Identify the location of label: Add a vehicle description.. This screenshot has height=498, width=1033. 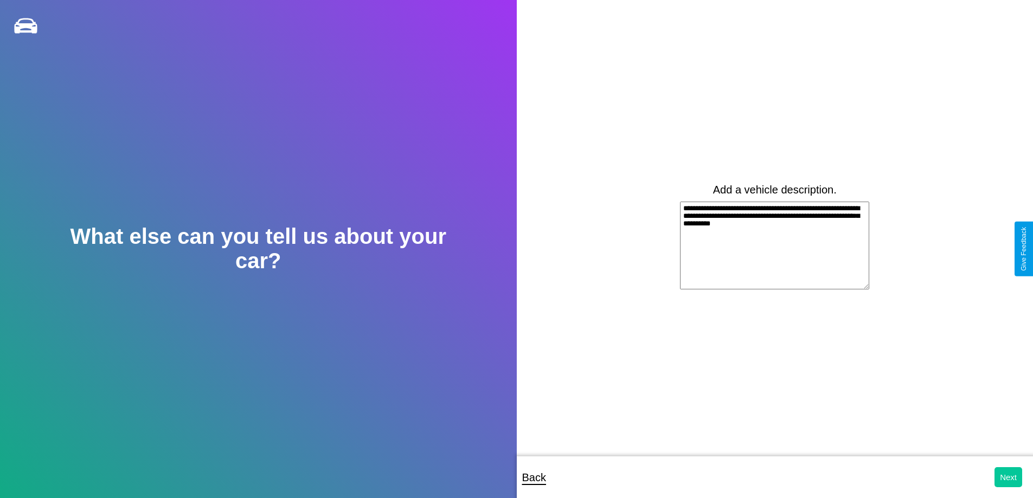
(775, 190).